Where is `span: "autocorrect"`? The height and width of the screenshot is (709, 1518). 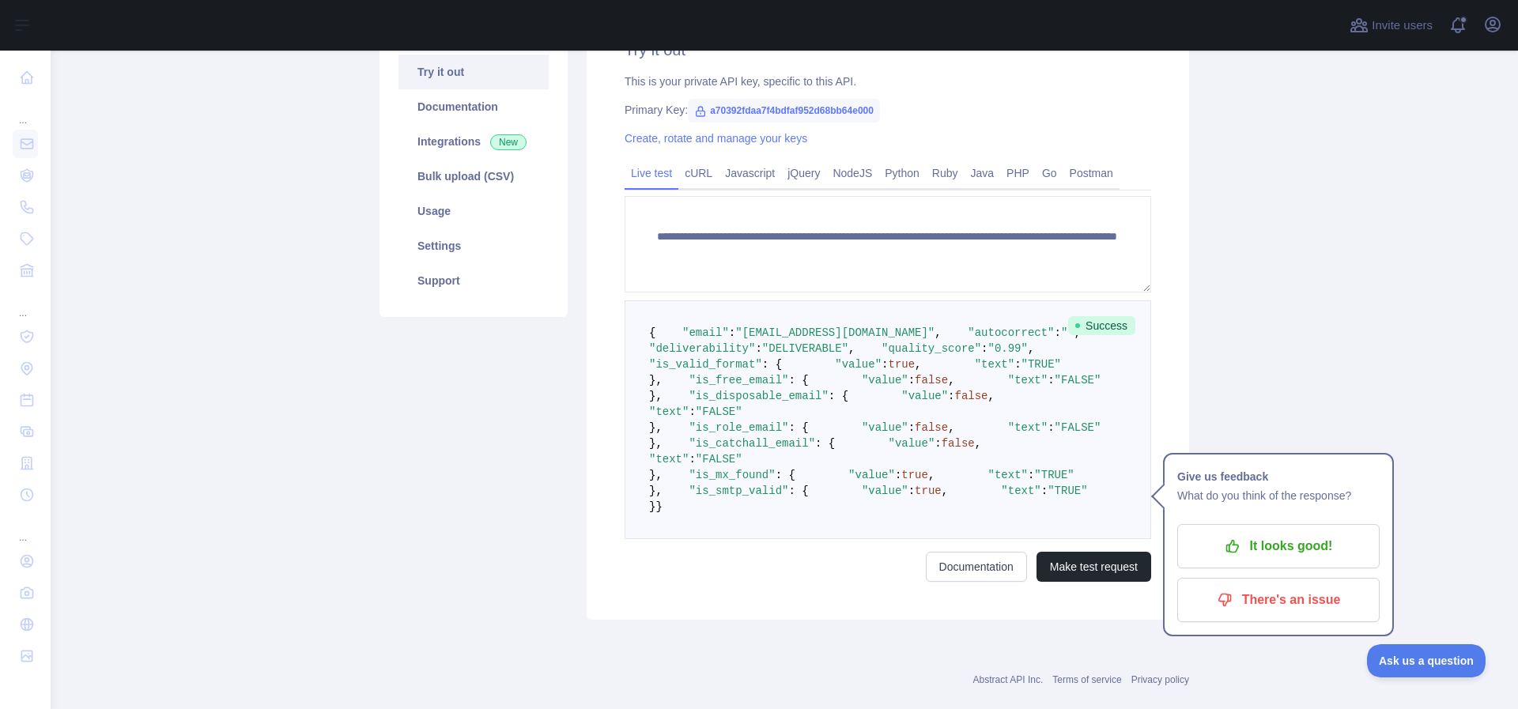 span: "autocorrect" is located at coordinates (1011, 333).